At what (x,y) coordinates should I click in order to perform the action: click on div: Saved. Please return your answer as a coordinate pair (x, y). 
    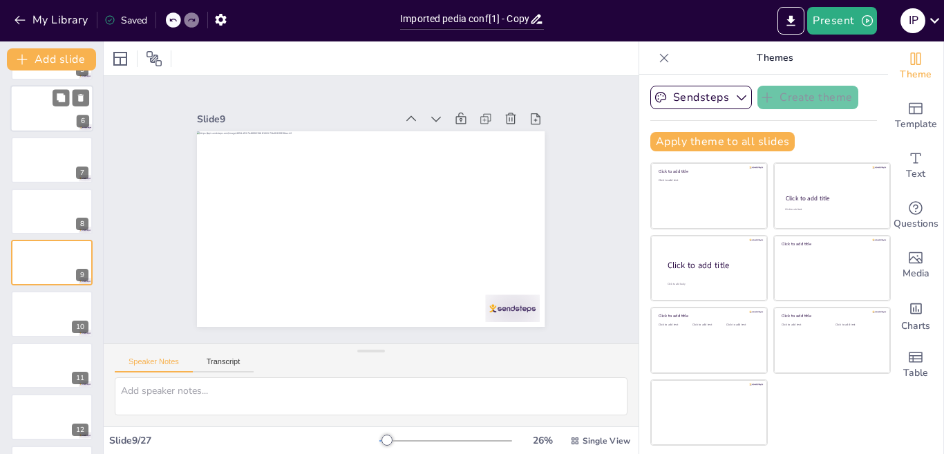
    Looking at the image, I should click on (126, 20).